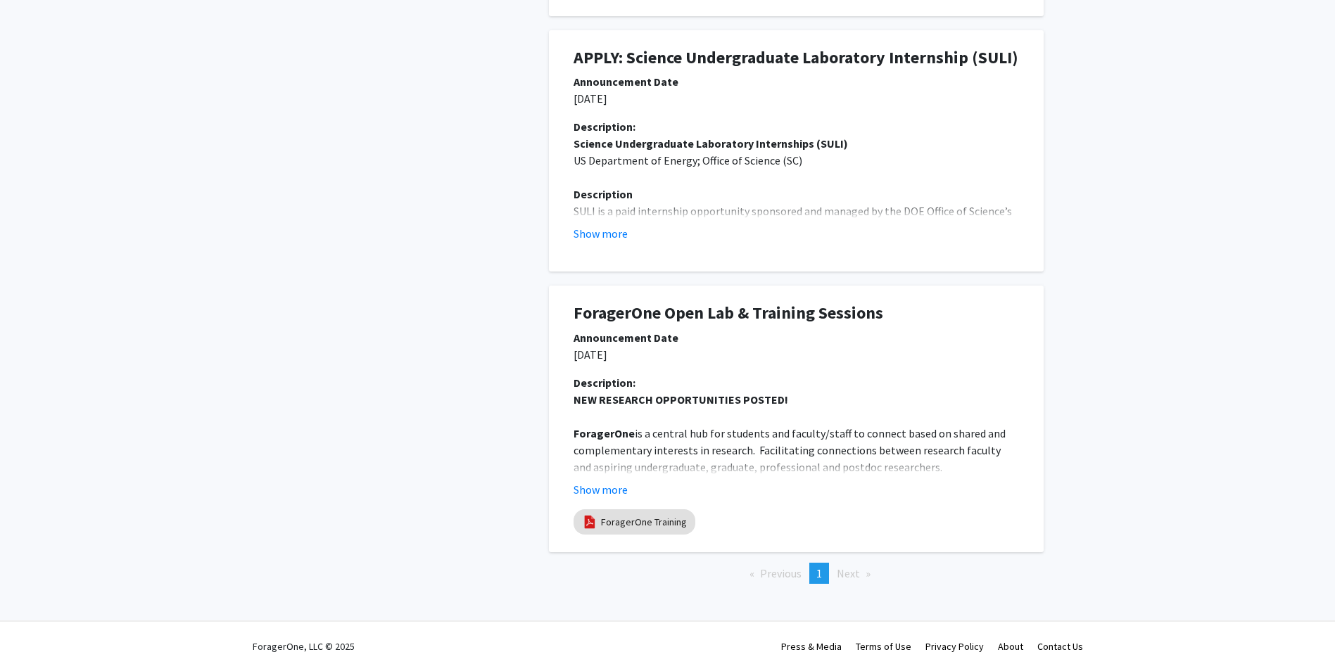 The width and height of the screenshot is (1335, 671). What do you see at coordinates (711, 144) in the screenshot?
I see `strong: Science Undergraduate Laboratory Internships (SULI)` at bounding box center [711, 144].